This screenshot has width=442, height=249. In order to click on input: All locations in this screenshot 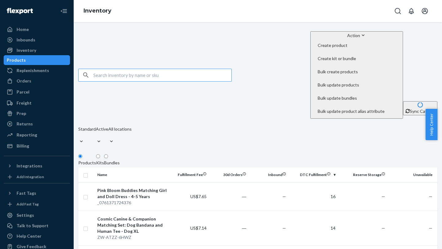, I will do `click(109, 135)`.